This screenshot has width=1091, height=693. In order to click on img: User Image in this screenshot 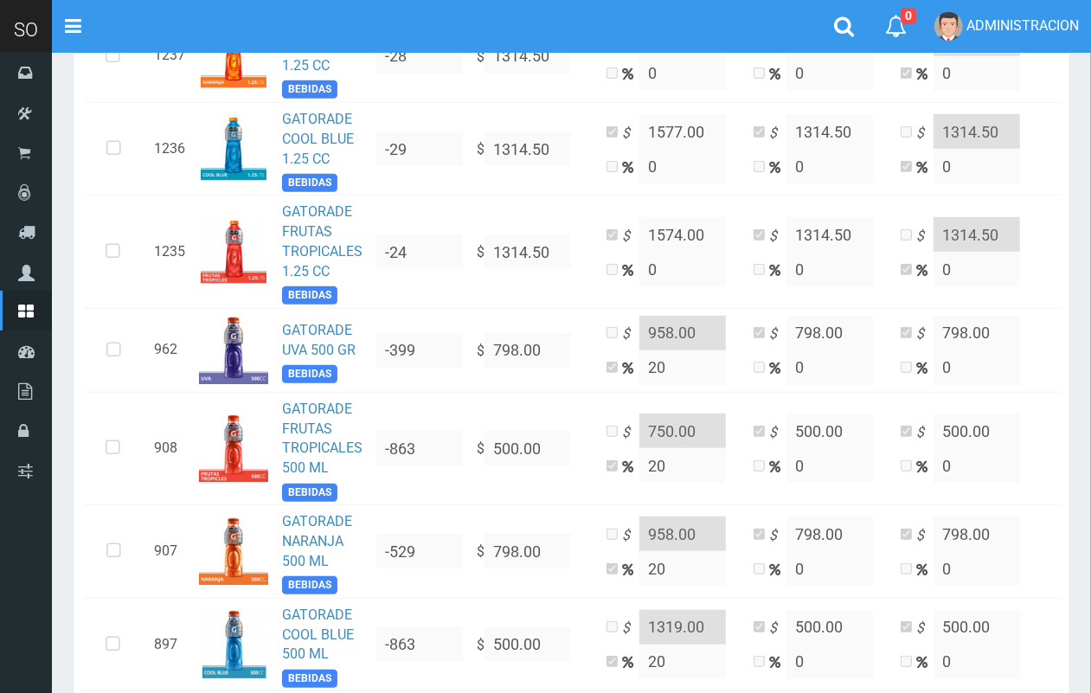, I will do `click(948, 26)`.